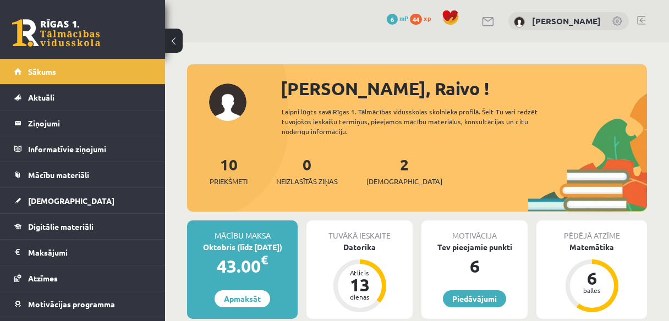  I want to click on a: Datorika Atlicis 13 dienas, so click(359, 278).